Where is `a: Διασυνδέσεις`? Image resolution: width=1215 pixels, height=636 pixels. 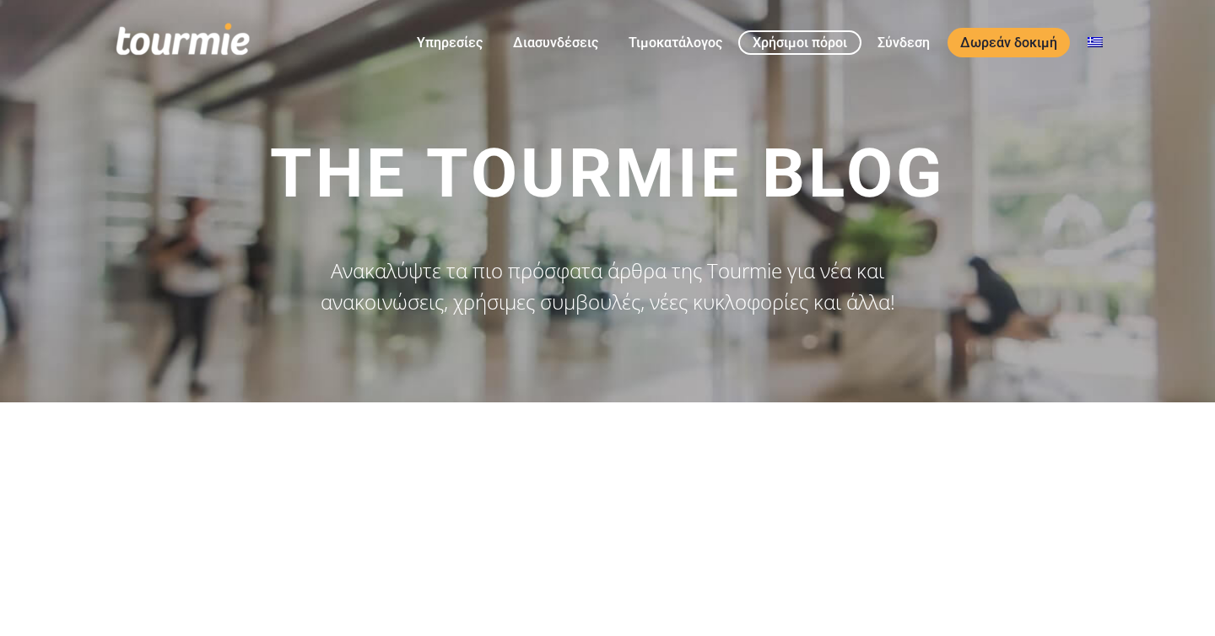
a: Διασυνδέσεις is located at coordinates (555, 42).